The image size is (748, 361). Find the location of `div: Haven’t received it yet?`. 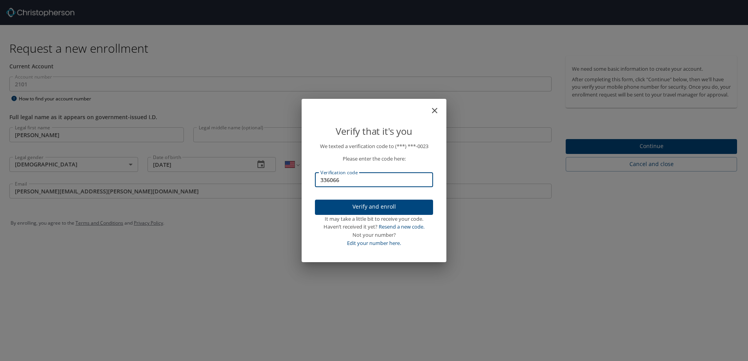

div: Haven’t received it yet? is located at coordinates (374, 227).